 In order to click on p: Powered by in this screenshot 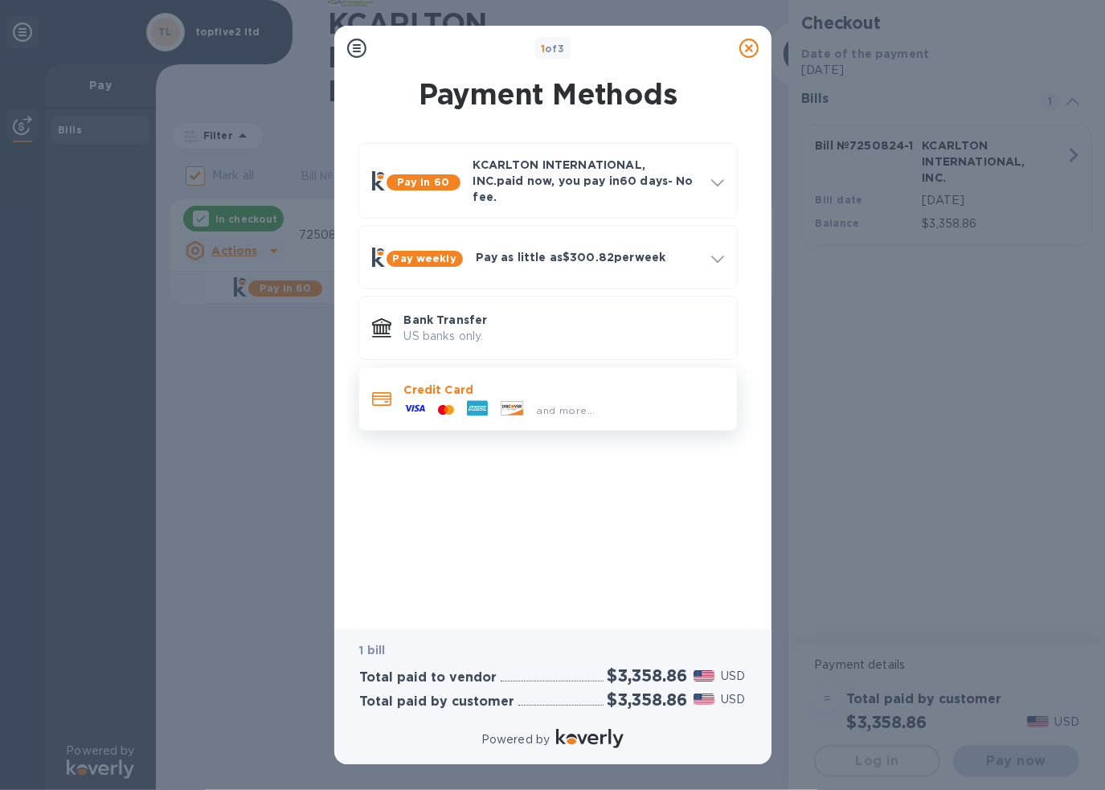, I will do `click(515, 739)`.